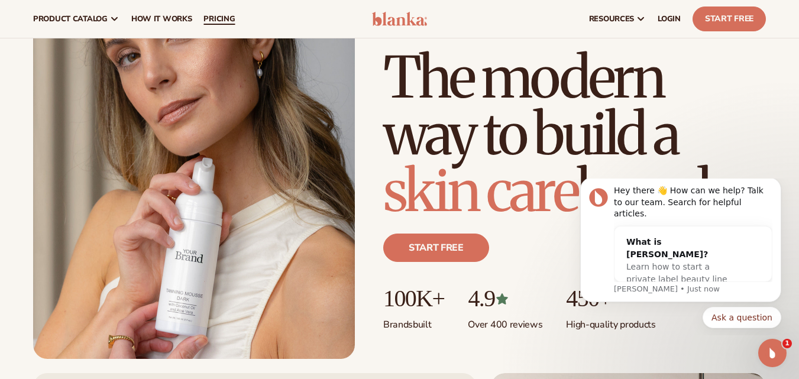 Image resolution: width=799 pixels, height=379 pixels. Describe the element at coordinates (70, 19) in the screenshot. I see `span: product catalog` at that location.